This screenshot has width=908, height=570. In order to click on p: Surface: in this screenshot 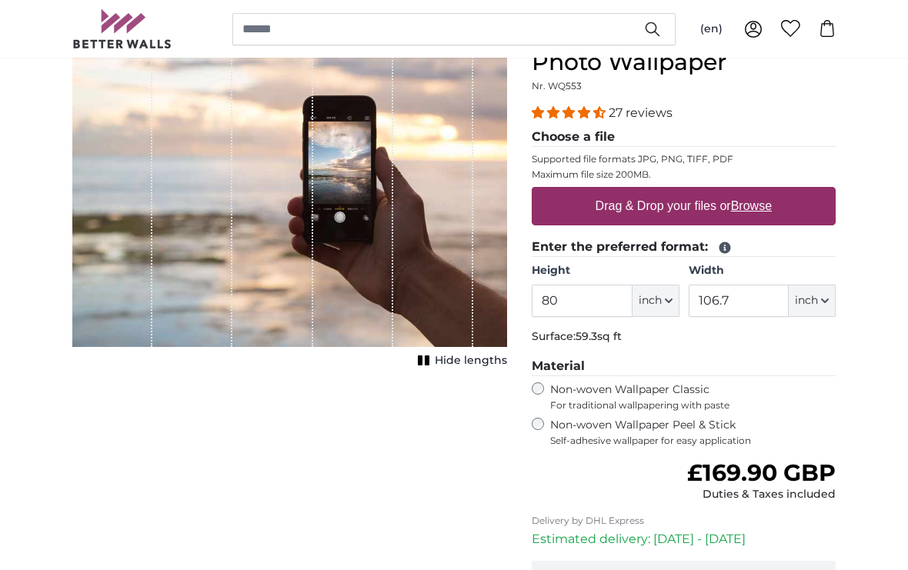, I will do `click(684, 338)`.